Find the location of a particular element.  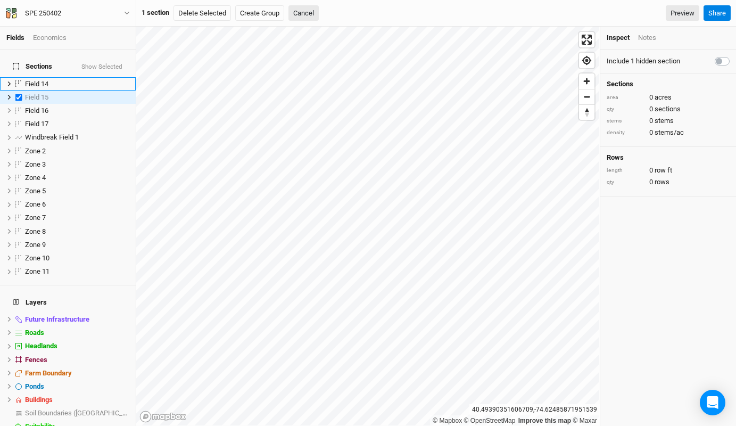

h4: Layers is located at coordinates (68, 302).